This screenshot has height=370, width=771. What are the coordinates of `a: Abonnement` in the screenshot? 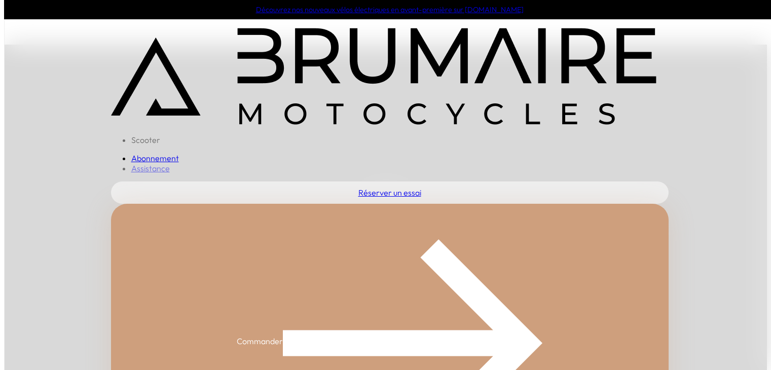 It's located at (155, 158).